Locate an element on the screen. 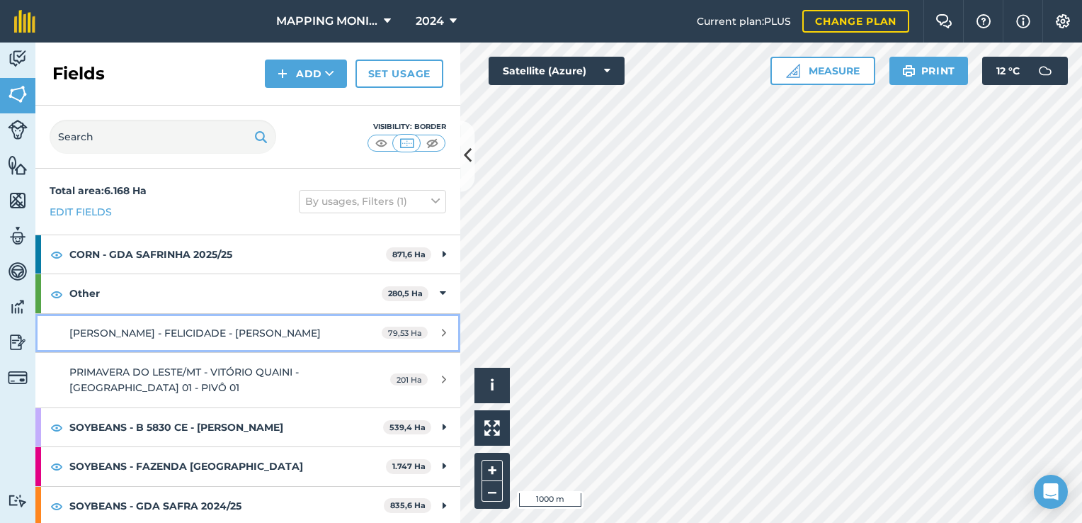 Image resolution: width=1082 pixels, height=523 pixels. button: Print is located at coordinates (929, 71).